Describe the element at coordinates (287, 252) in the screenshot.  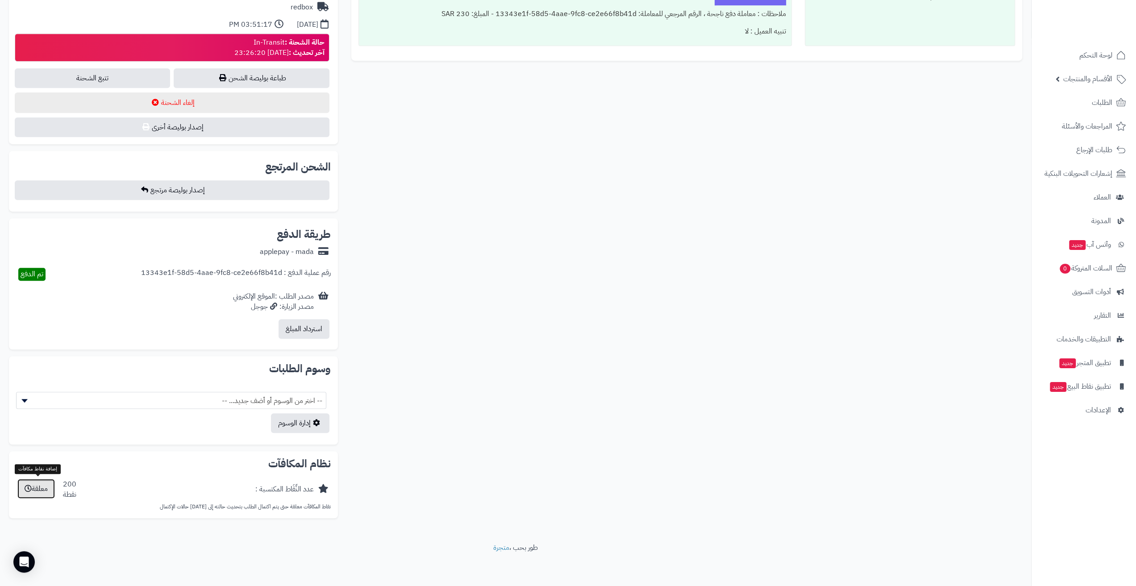
I see `div: applepay - mada` at that location.